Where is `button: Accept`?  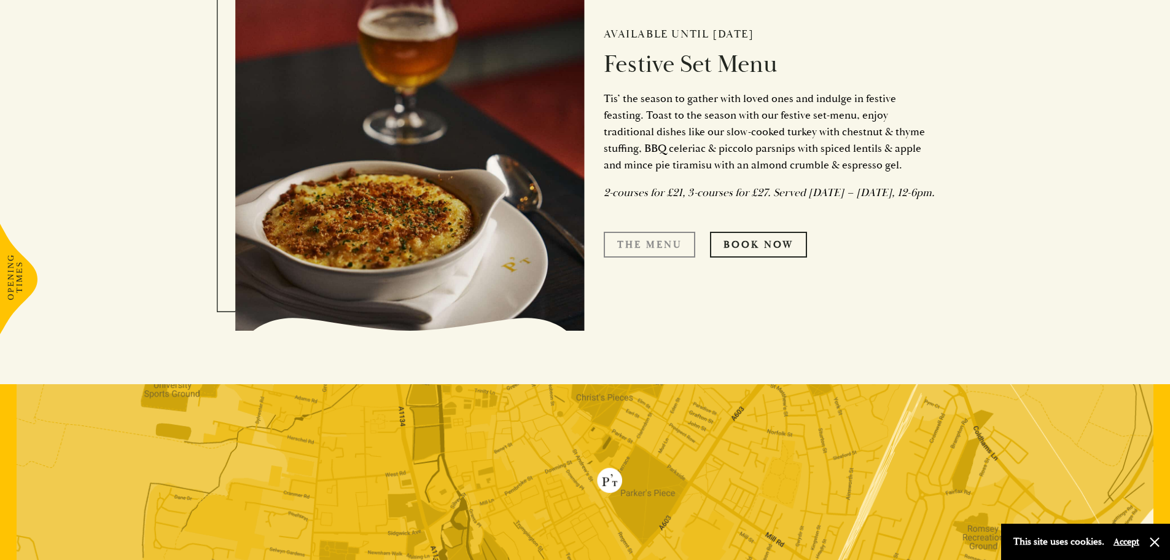
button: Accept is located at coordinates (1127, 541).